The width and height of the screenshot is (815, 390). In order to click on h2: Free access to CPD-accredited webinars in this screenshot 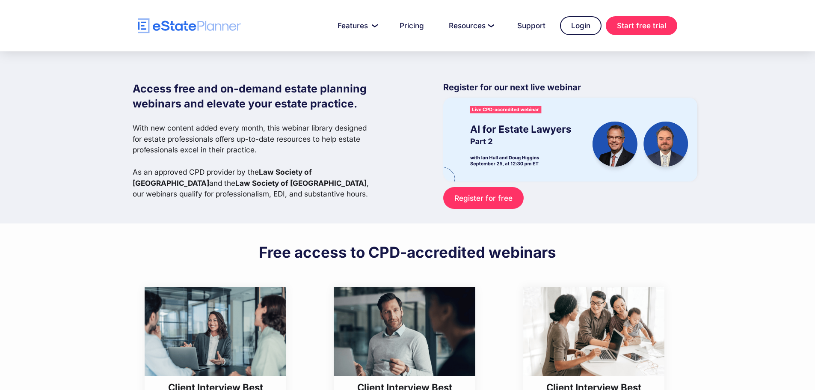, I will do `click(407, 252)`.